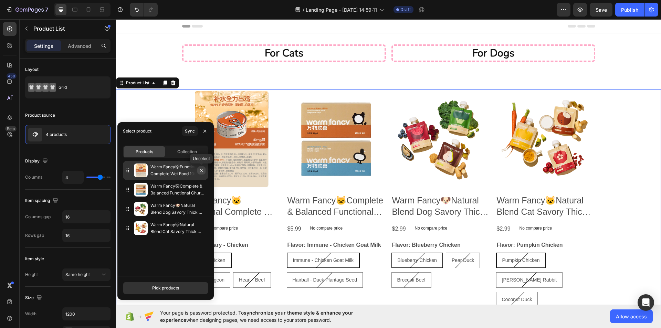  What do you see at coordinates (220, 120) in the screenshot?
I see `a: Warm Fancy🐱Complete & Balanced Functional Churu 14g*5` at bounding box center [220, 120].